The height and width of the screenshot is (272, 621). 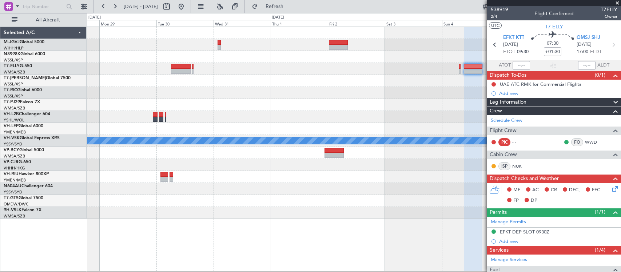 What do you see at coordinates (552, 44) in the screenshot?
I see `span: 07:30` at bounding box center [552, 44].